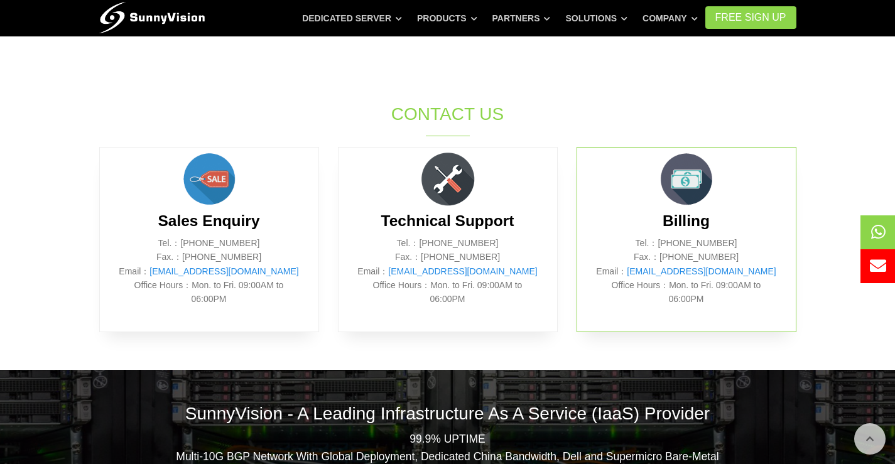  Describe the element at coordinates (352, 18) in the screenshot. I see `a: Dedicated Server` at that location.